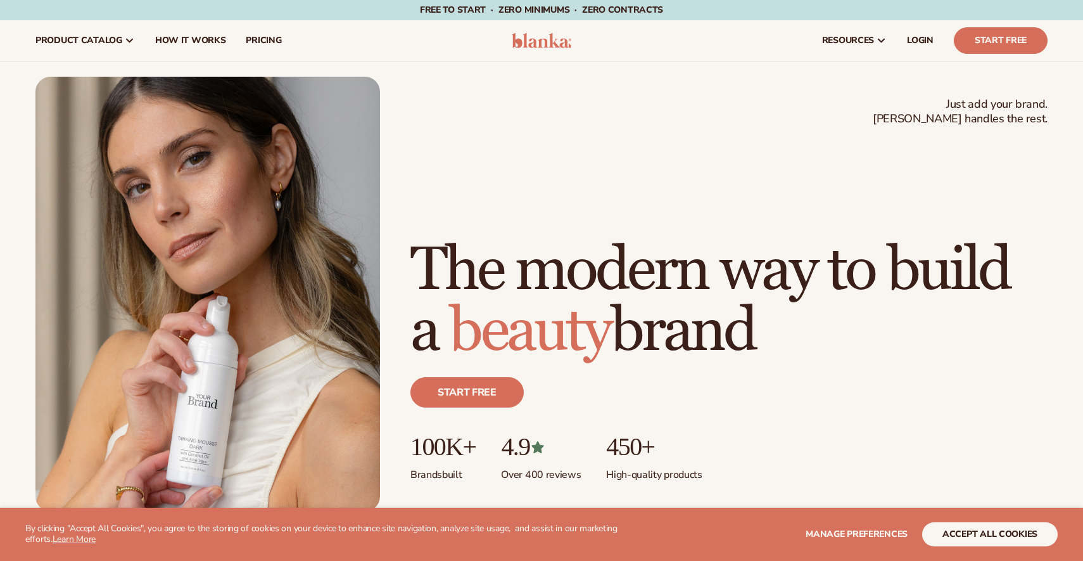  Describe the element at coordinates (79, 41) in the screenshot. I see `span: product catalog` at that location.